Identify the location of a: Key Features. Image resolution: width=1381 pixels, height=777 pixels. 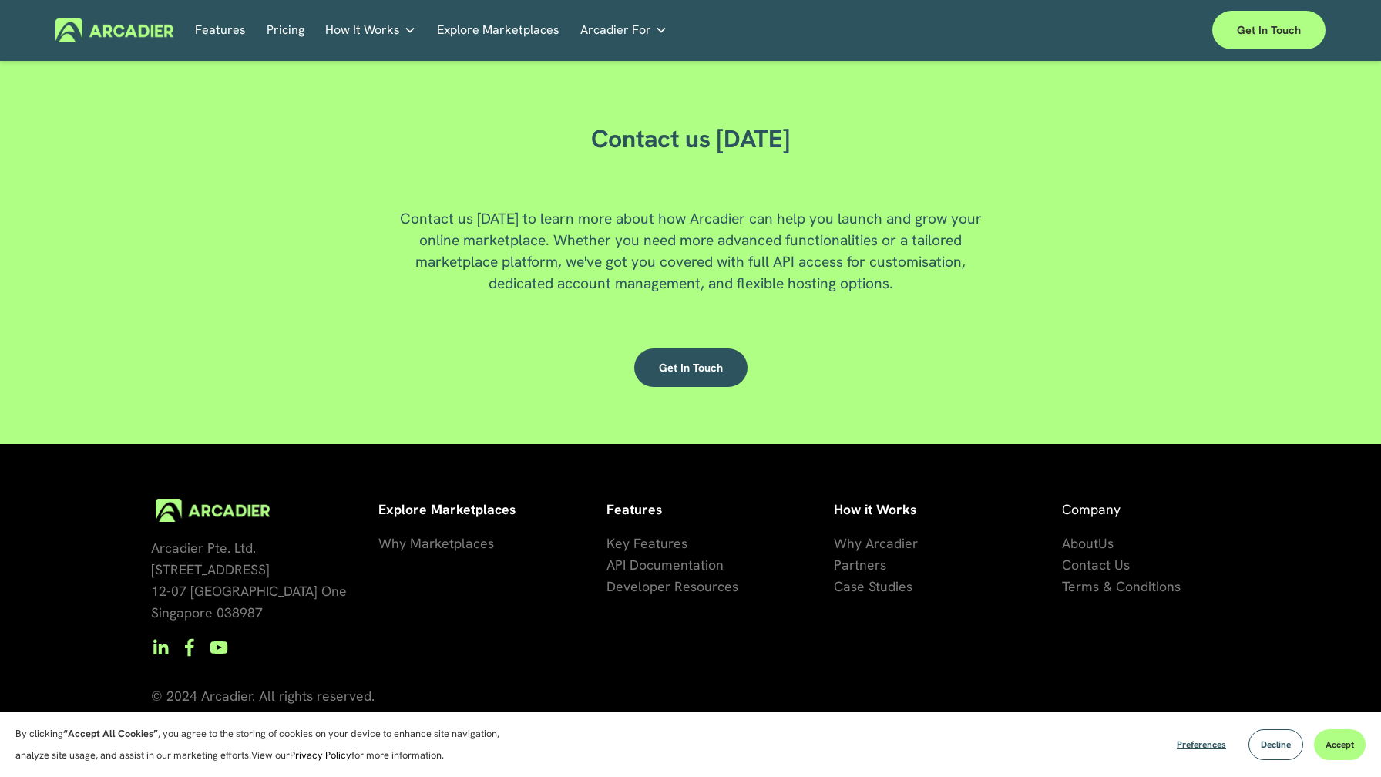
(647, 543).